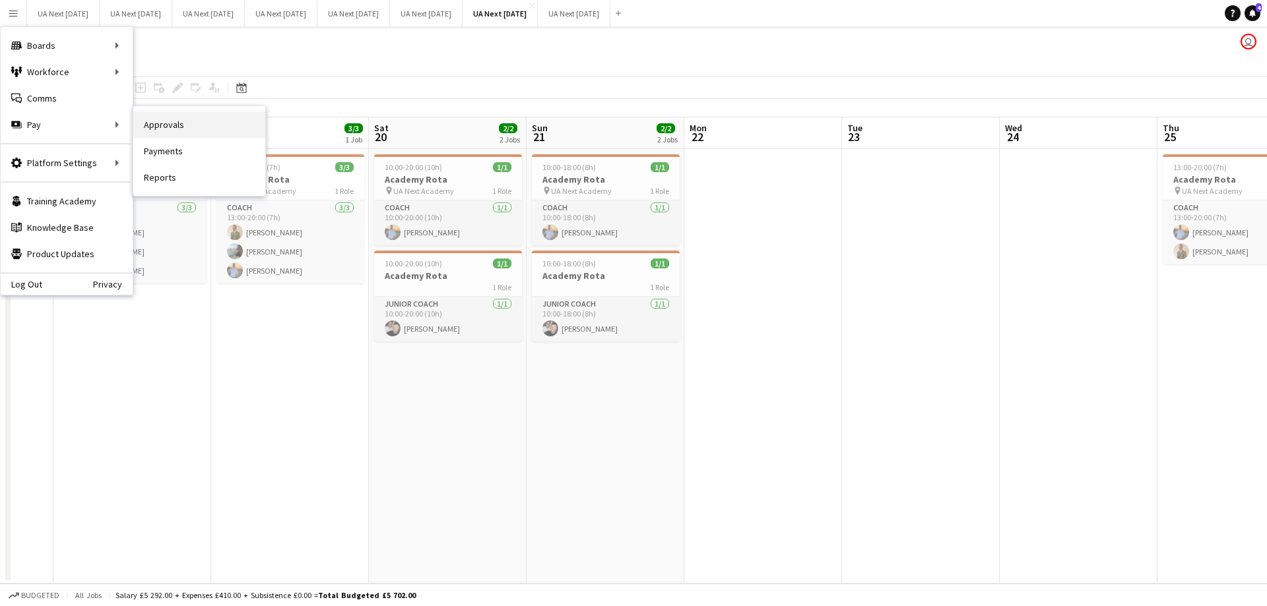  I want to click on a: Approvals, so click(199, 125).